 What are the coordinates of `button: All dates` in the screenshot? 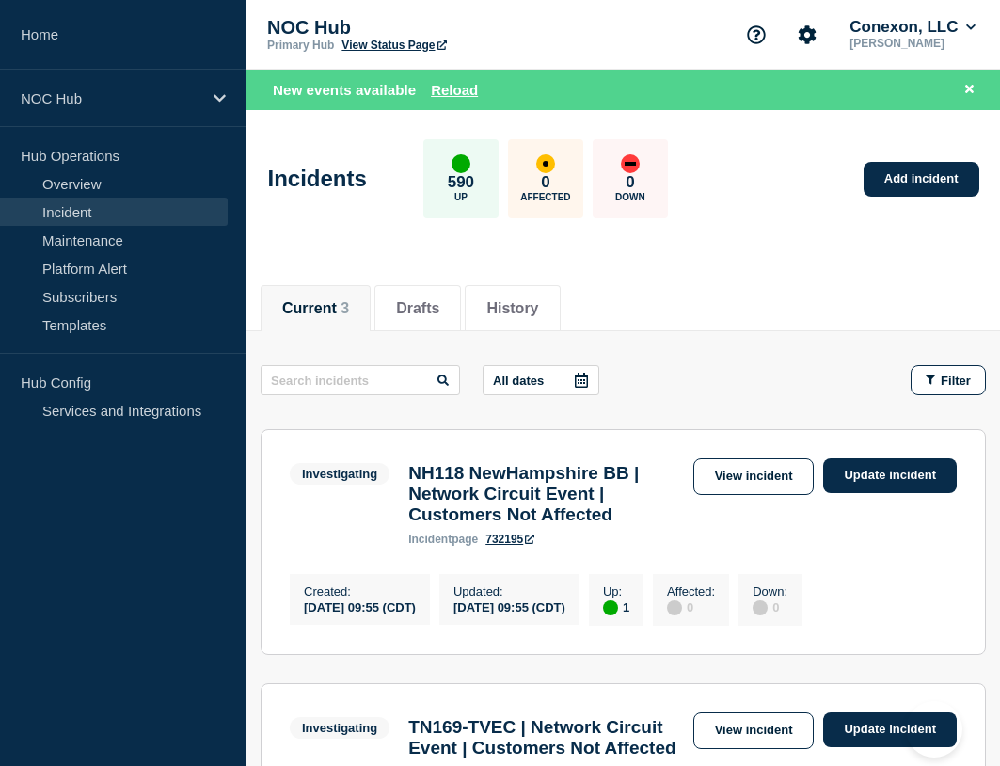 It's located at (541, 380).